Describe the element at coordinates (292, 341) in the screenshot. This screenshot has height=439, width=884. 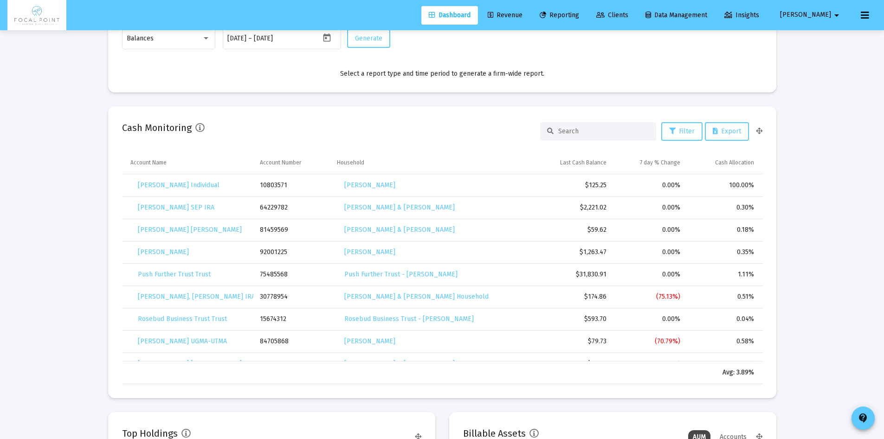
I see `td: 84705868` at that location.